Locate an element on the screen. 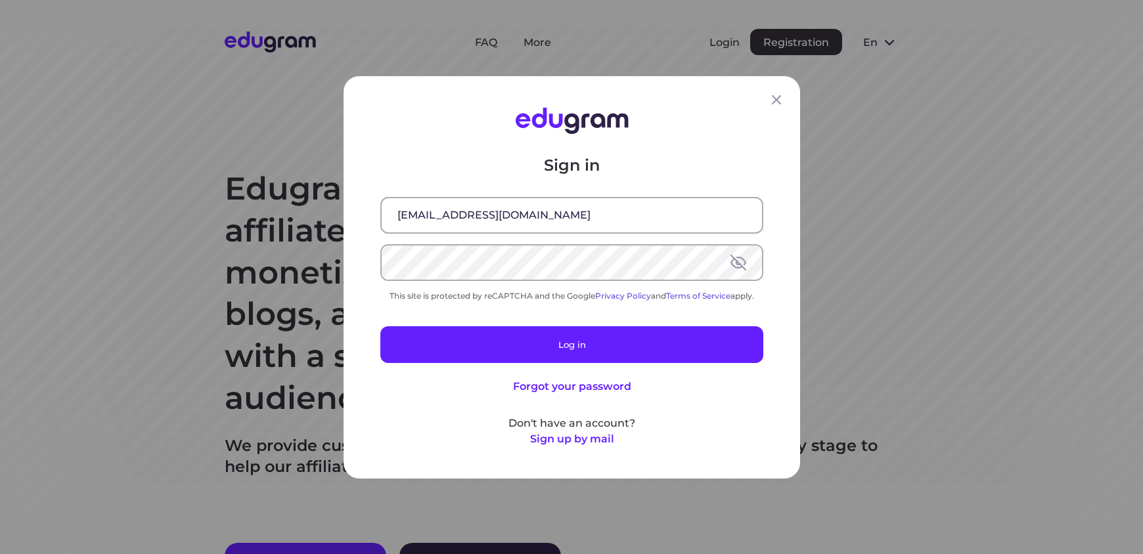 The width and height of the screenshot is (1143, 554). a: Terms of Service is located at coordinates (698, 295).